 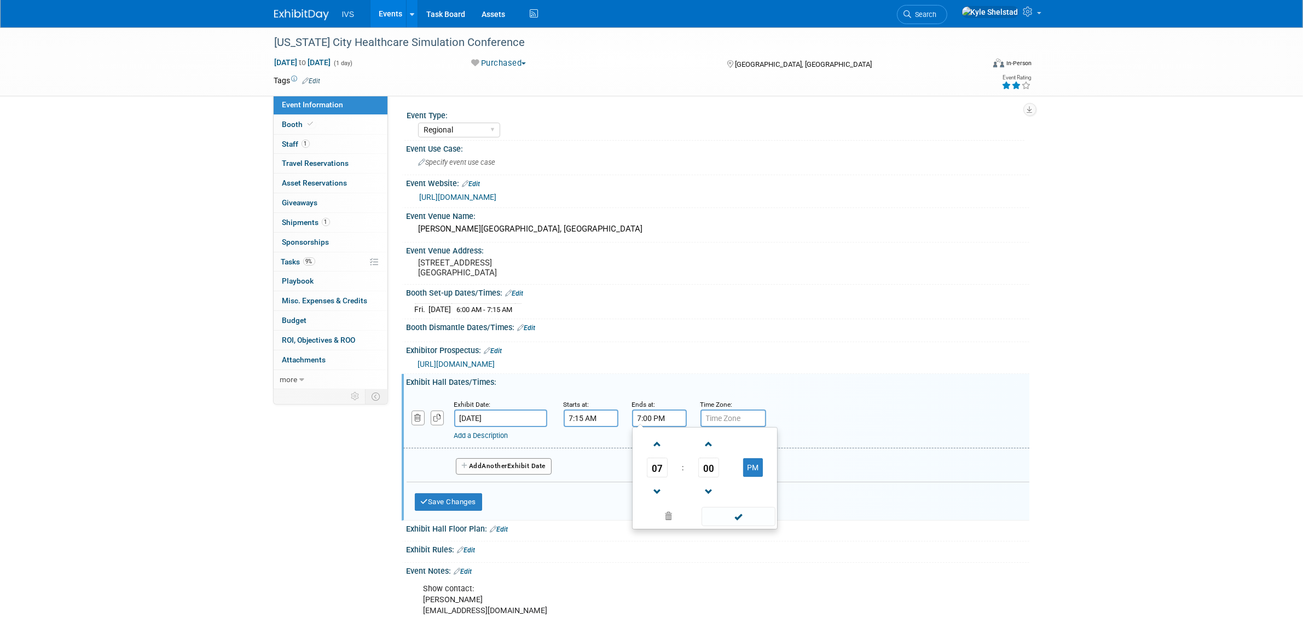 I want to click on a: Staff1, so click(x=331, y=144).